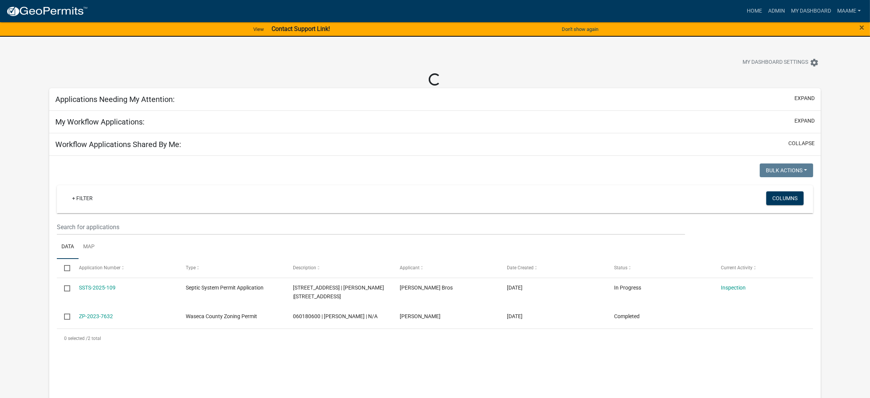 This screenshot has height=398, width=870. What do you see at coordinates (221, 316) in the screenshot?
I see `span: Waseca County Zoning Permit` at bounding box center [221, 316].